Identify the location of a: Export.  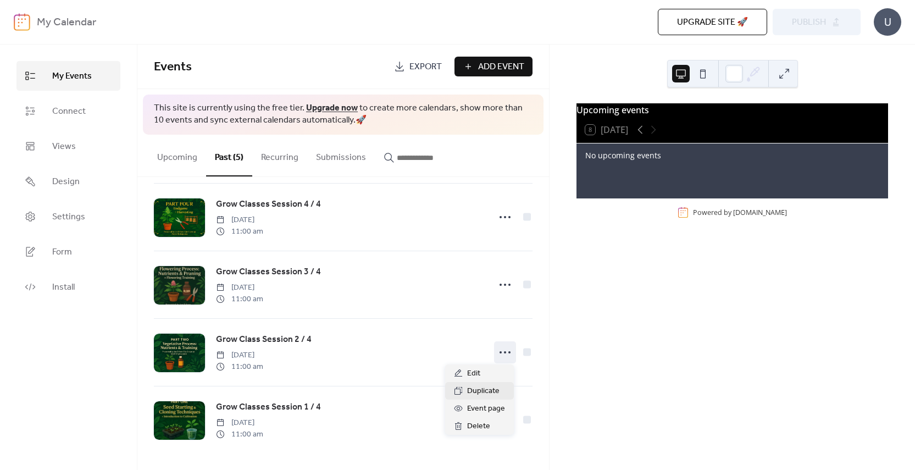
(418, 67).